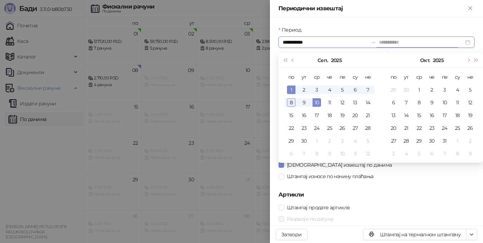 The width and height of the screenshot is (483, 243). What do you see at coordinates (329, 128) in the screenshot?
I see `td: 2025-09-25` at bounding box center [329, 128].